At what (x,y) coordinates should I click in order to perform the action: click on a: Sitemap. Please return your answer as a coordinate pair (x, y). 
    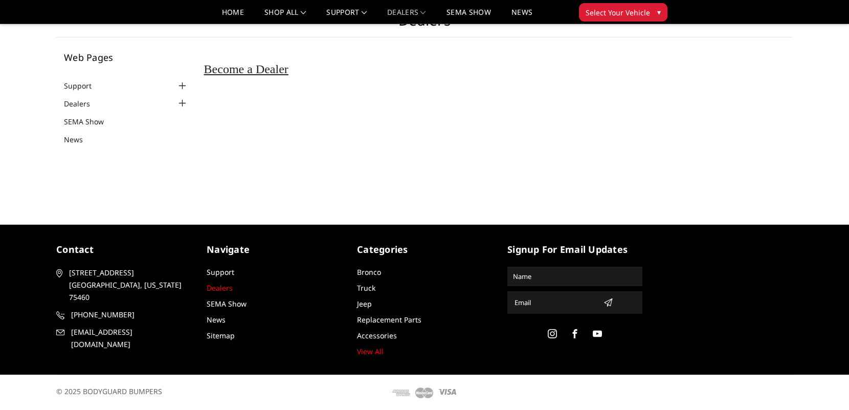
    Looking at the image, I should click on (221, 335).